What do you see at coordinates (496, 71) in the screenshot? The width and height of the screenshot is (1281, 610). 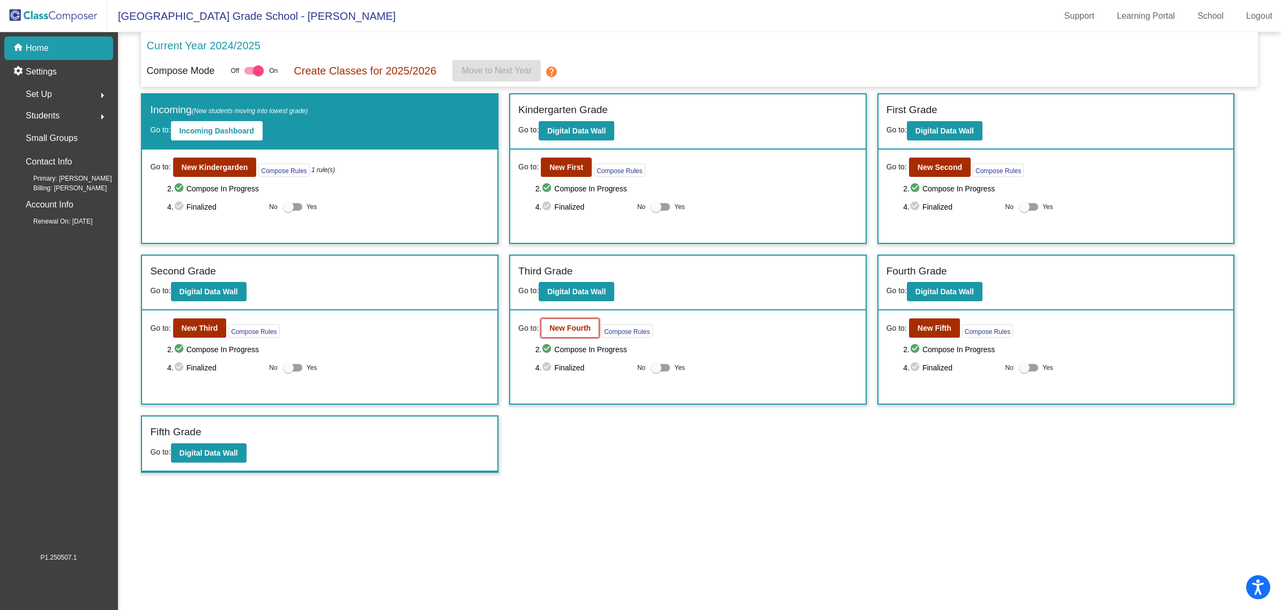 I see `button: Move to Next Year` at bounding box center [496, 71].